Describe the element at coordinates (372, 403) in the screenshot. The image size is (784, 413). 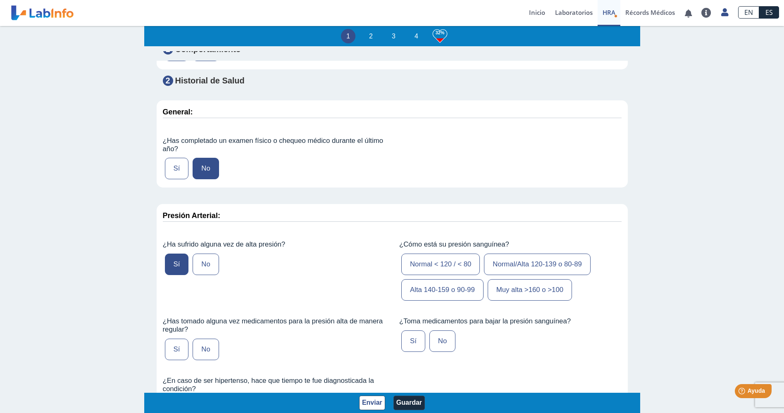
I see `button: Enviar` at that location.